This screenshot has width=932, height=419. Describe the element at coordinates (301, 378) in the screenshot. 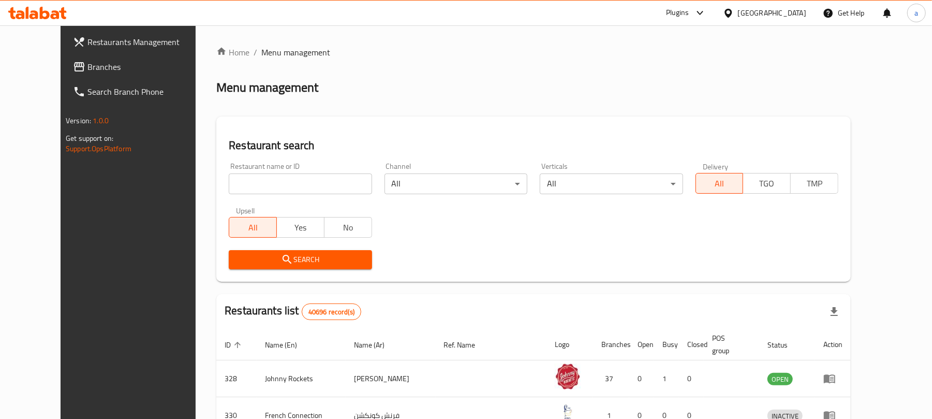

I see `td: Johnny Rockets` at that location.